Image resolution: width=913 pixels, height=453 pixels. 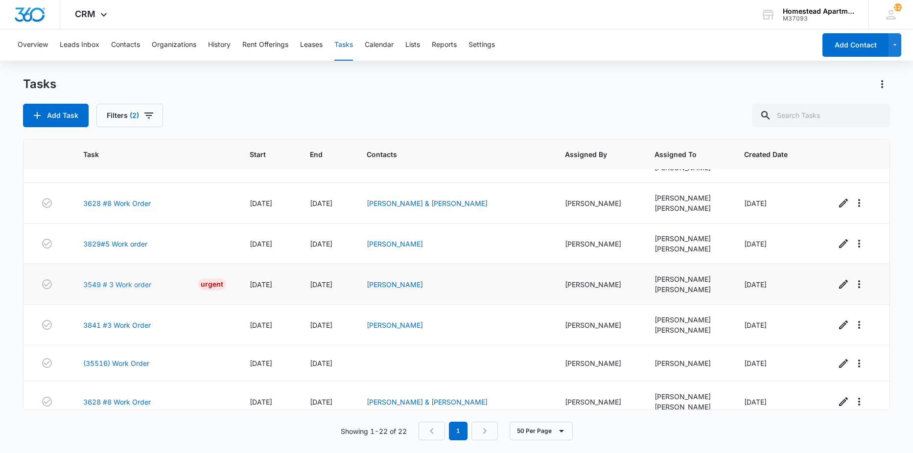 I want to click on span: CRM, so click(x=85, y=14).